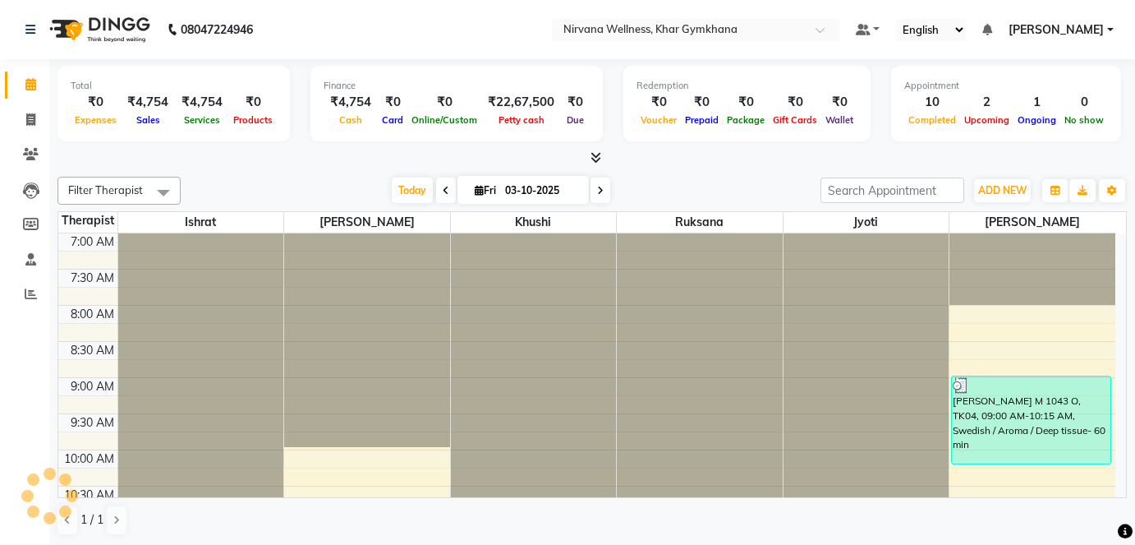  Describe the element at coordinates (702, 120) in the screenshot. I see `span: Prepaid` at that location.